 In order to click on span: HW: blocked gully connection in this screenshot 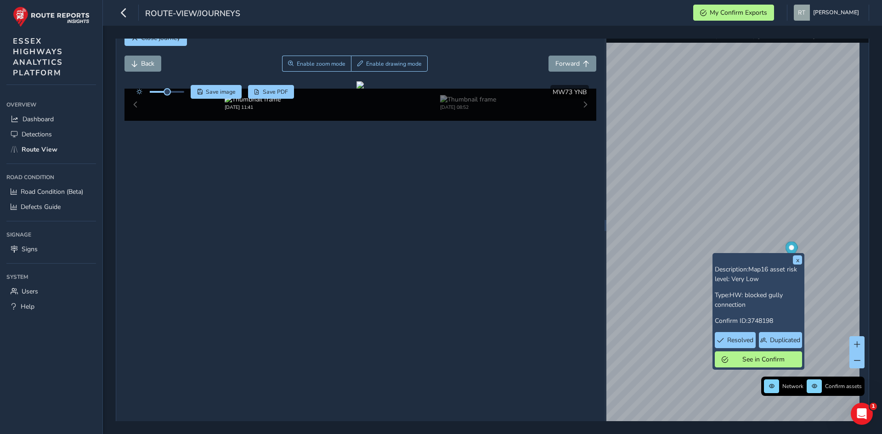, I will do `click(749, 300)`.